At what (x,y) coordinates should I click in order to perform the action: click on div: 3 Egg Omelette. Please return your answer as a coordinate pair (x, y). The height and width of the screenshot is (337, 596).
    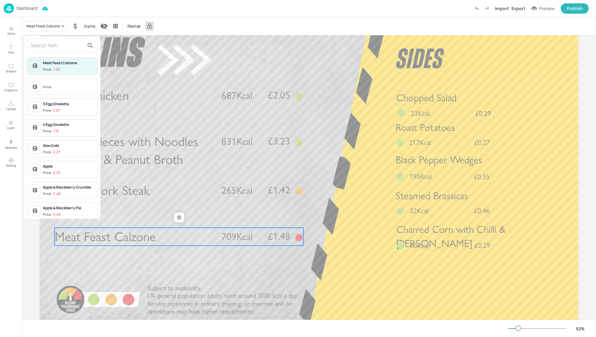
    Looking at the image, I should click on (69, 104).